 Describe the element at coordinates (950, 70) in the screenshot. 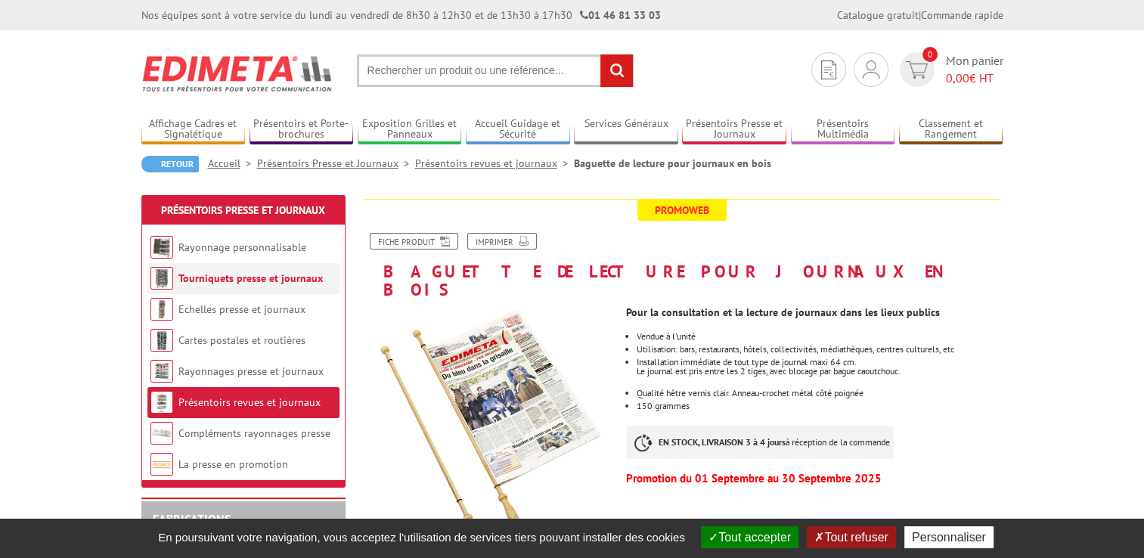

I see `a: devis rapide 0 Mon panier 0,00€ HT` at that location.